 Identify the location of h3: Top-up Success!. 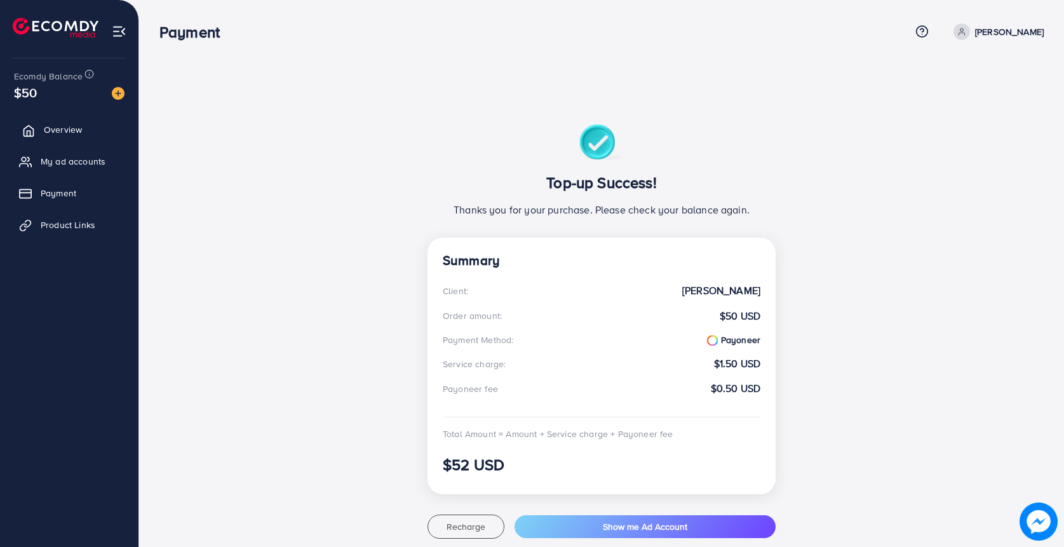
(602, 182).